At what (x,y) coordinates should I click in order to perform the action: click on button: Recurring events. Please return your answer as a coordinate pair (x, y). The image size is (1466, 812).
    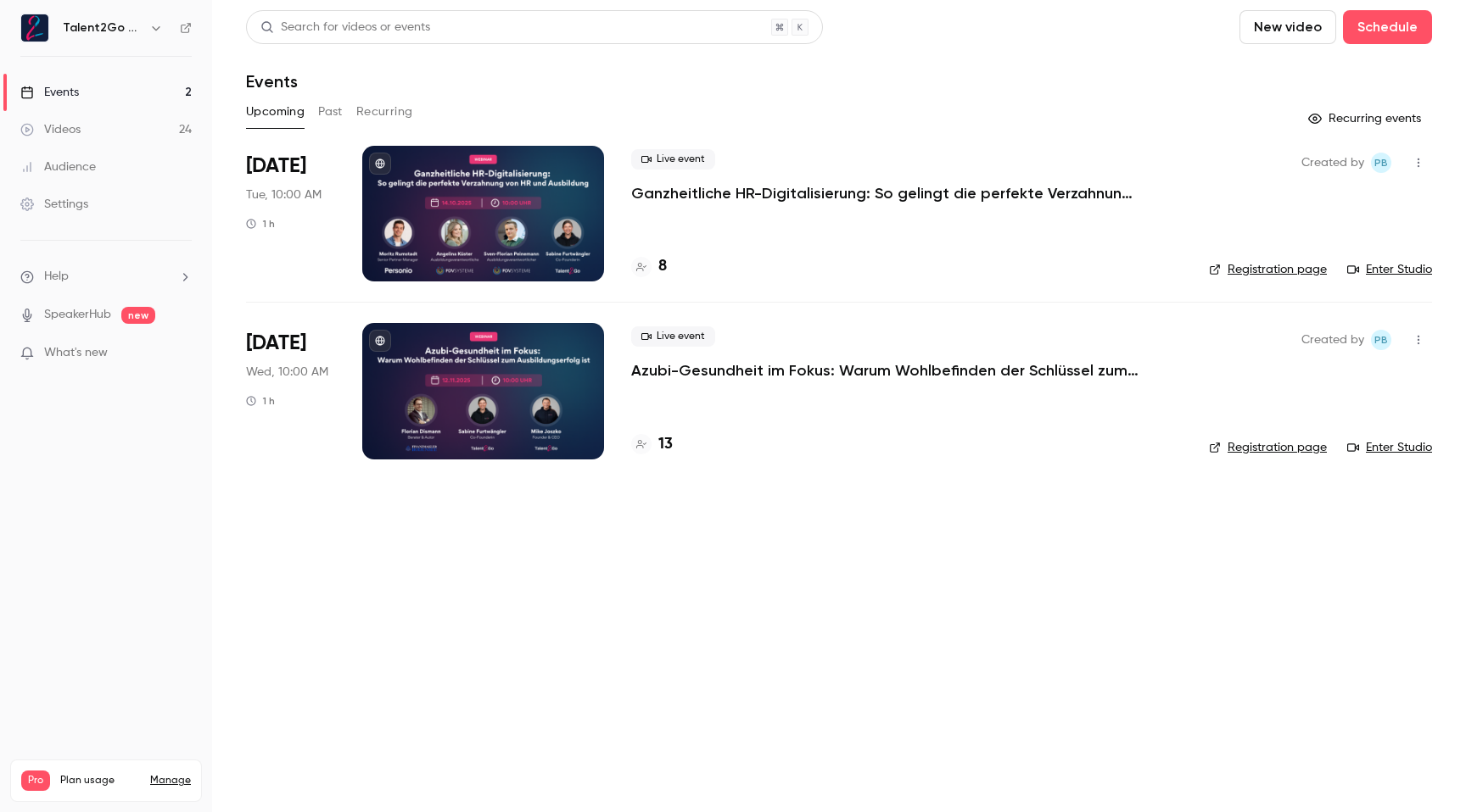
    Looking at the image, I should click on (1366, 118).